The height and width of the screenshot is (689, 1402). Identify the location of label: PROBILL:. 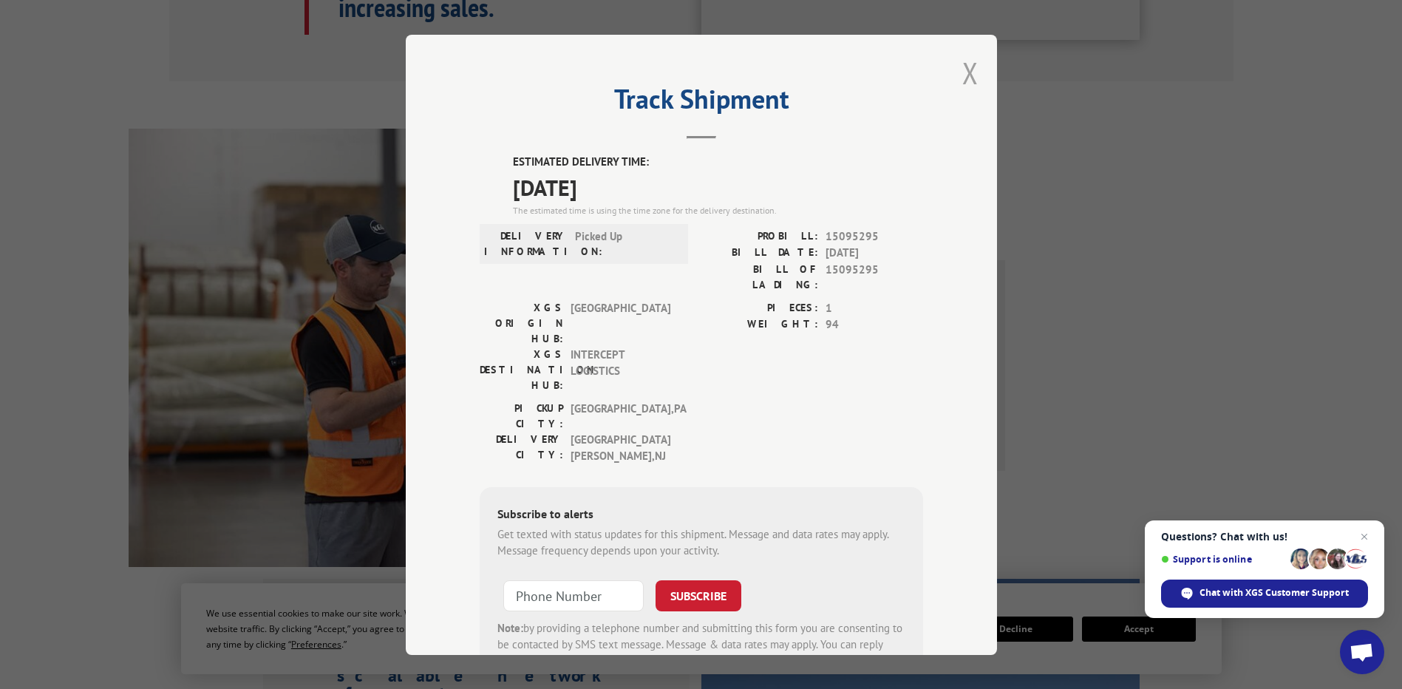
(760, 236).